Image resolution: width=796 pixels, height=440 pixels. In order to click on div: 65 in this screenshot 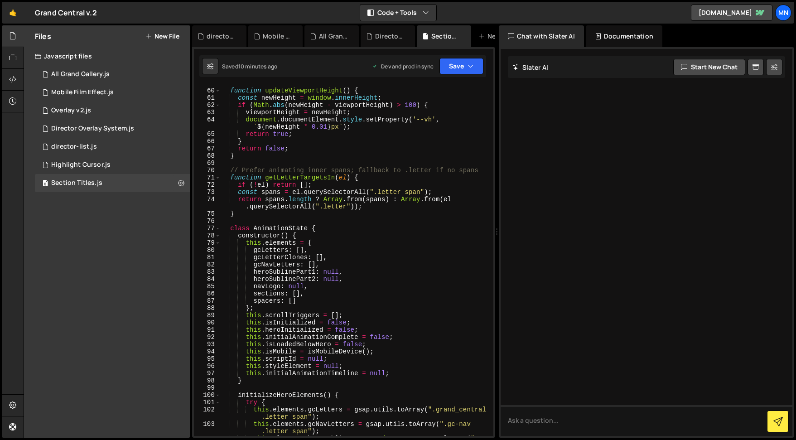, I will do `click(207, 134)`.